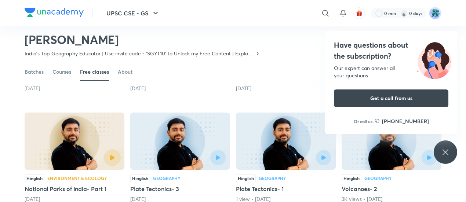 This screenshot has height=202, width=466. I want to click on button: Get a call from us, so click(391, 98).